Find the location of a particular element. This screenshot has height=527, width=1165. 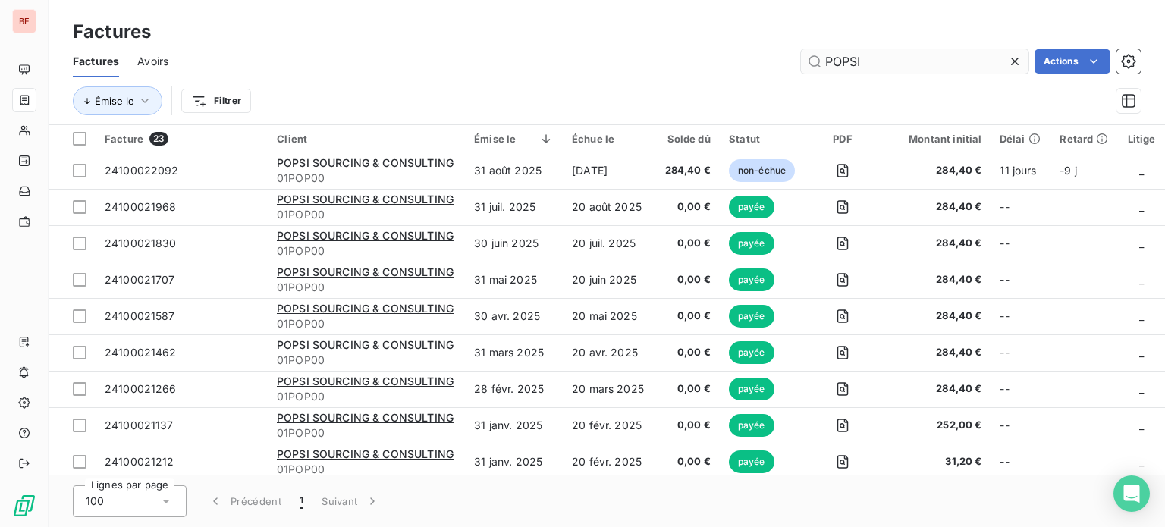

td: 31 mai 2025 is located at coordinates (513, 280).